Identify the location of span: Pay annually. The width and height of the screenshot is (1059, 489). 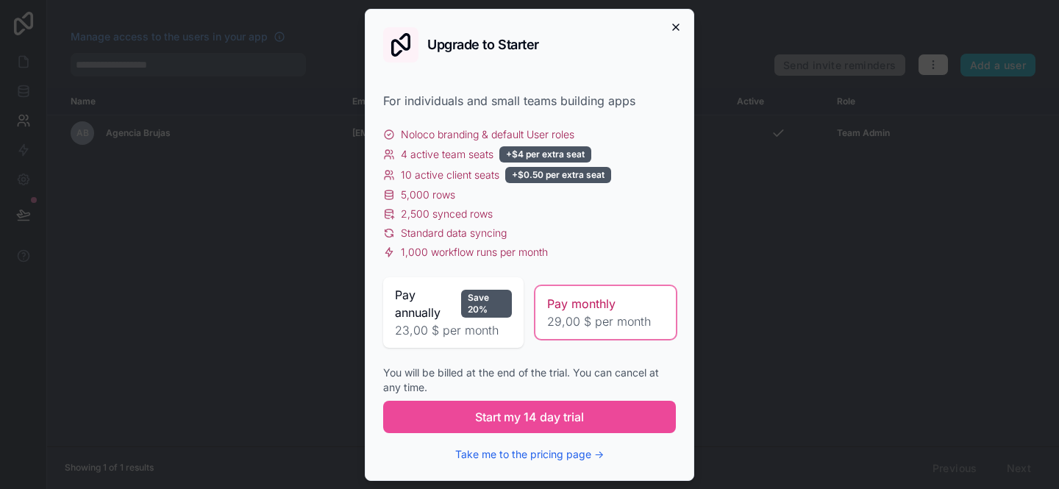
(425, 304).